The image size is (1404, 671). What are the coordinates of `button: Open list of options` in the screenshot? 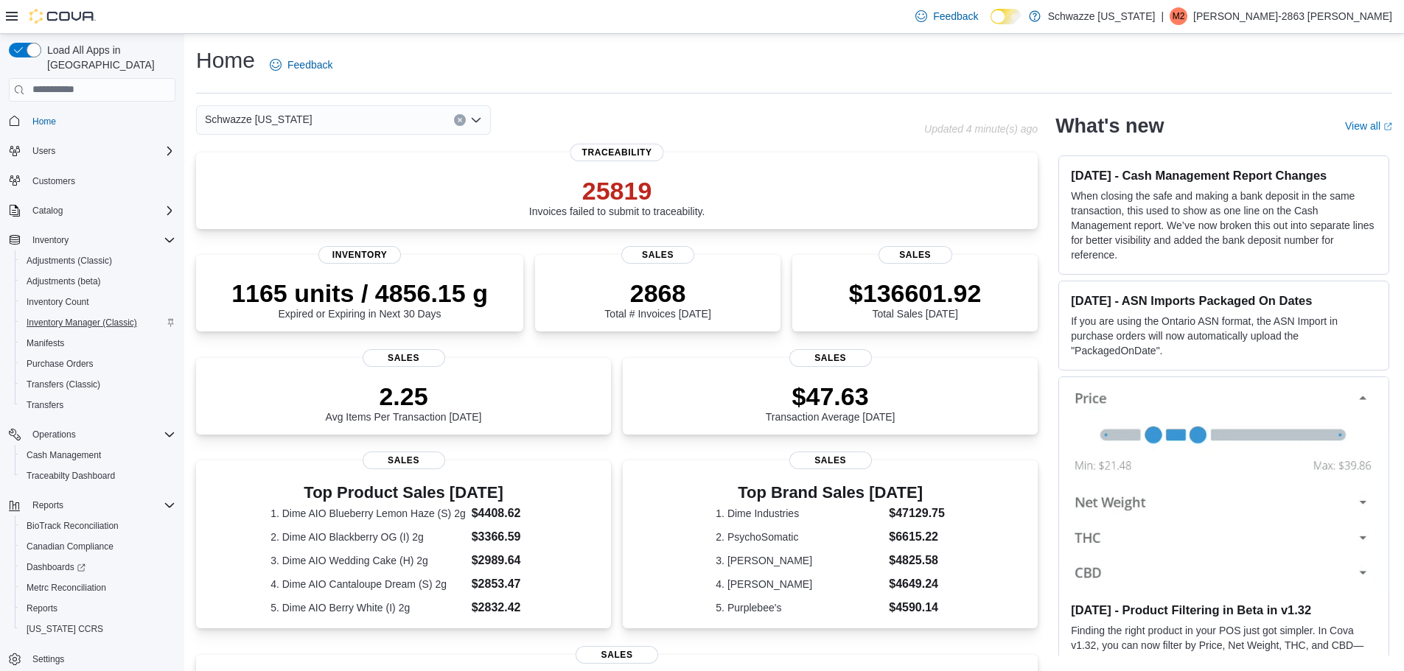 It's located at (476, 120).